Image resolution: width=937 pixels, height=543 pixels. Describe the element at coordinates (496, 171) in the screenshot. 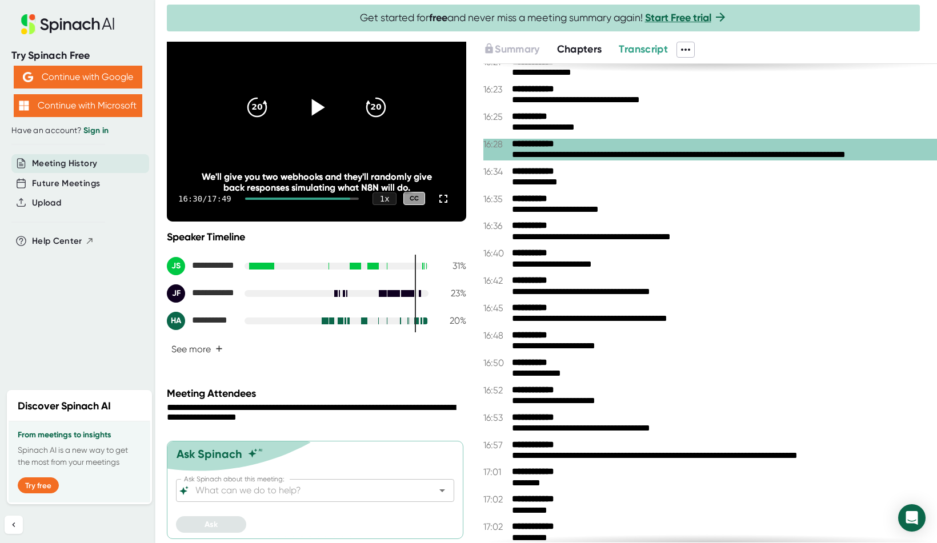

I see `span: 16:34` at that location.